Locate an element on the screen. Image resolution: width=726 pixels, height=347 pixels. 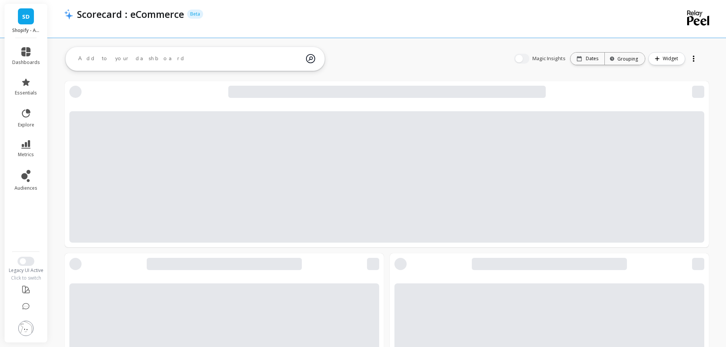
div: Legacy UI Active is located at coordinates (26, 271).